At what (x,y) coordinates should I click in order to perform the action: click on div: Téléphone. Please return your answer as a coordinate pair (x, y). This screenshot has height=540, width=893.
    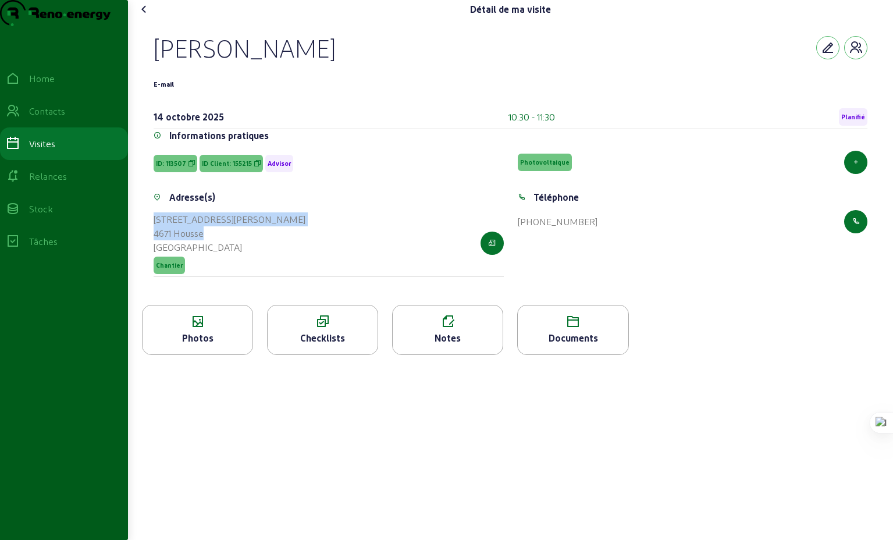
    Looking at the image, I should click on (556, 197).